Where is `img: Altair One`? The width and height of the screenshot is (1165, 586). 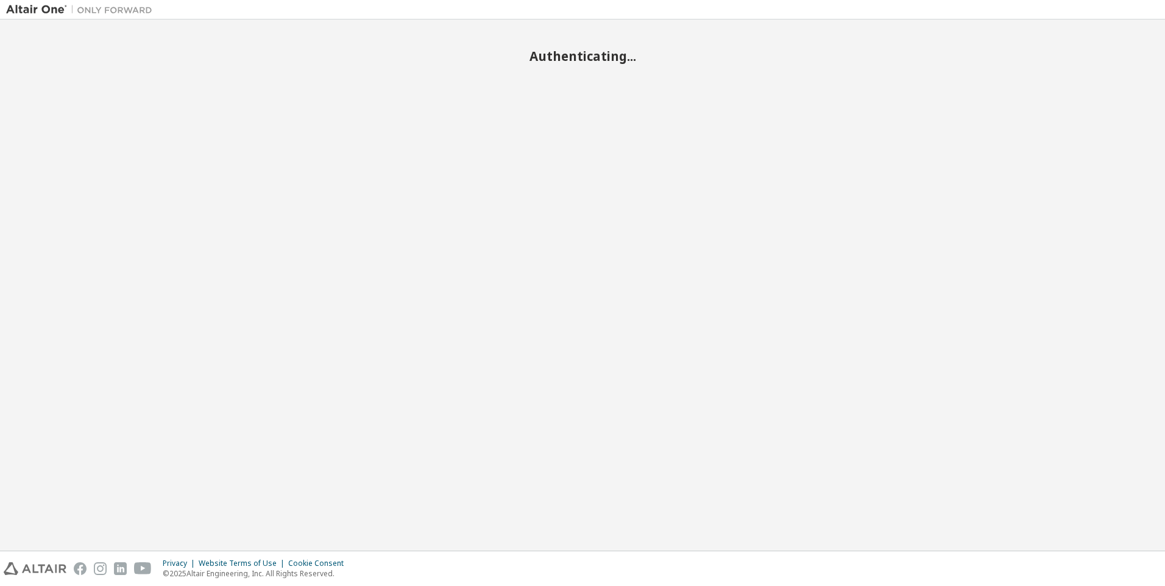 img: Altair One is located at coordinates (82, 10).